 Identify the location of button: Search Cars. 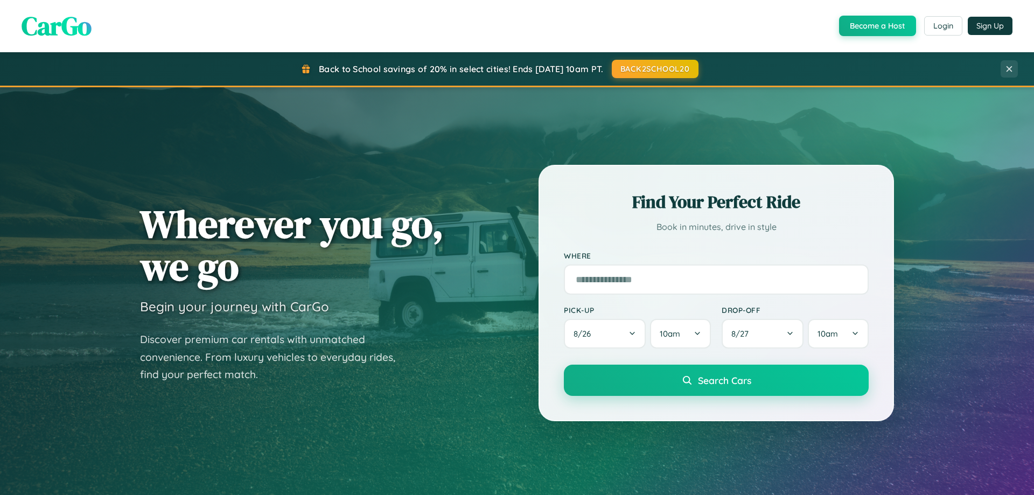
(716, 380).